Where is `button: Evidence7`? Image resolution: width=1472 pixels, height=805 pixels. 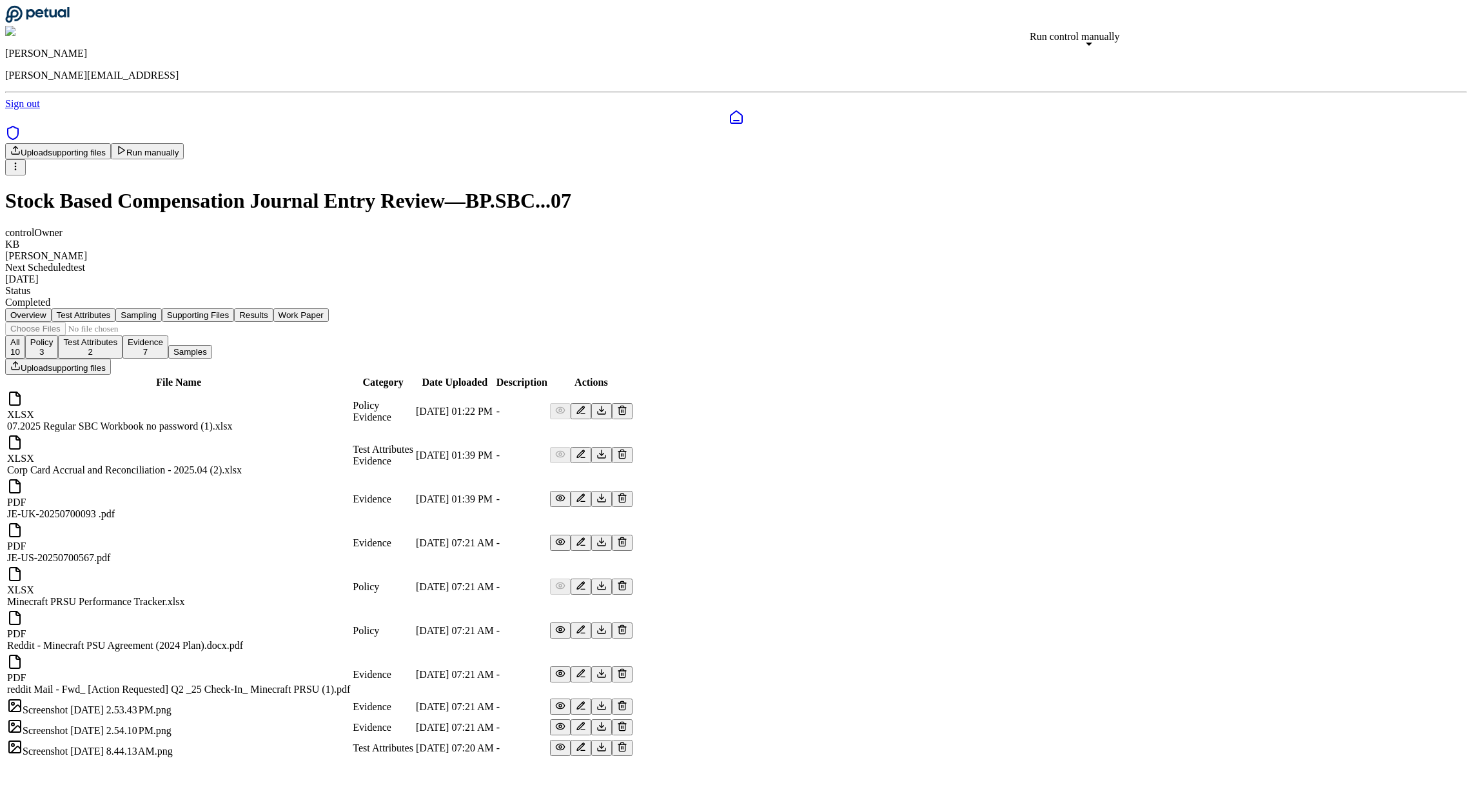 button: Evidence7 is located at coordinates (145, 347).